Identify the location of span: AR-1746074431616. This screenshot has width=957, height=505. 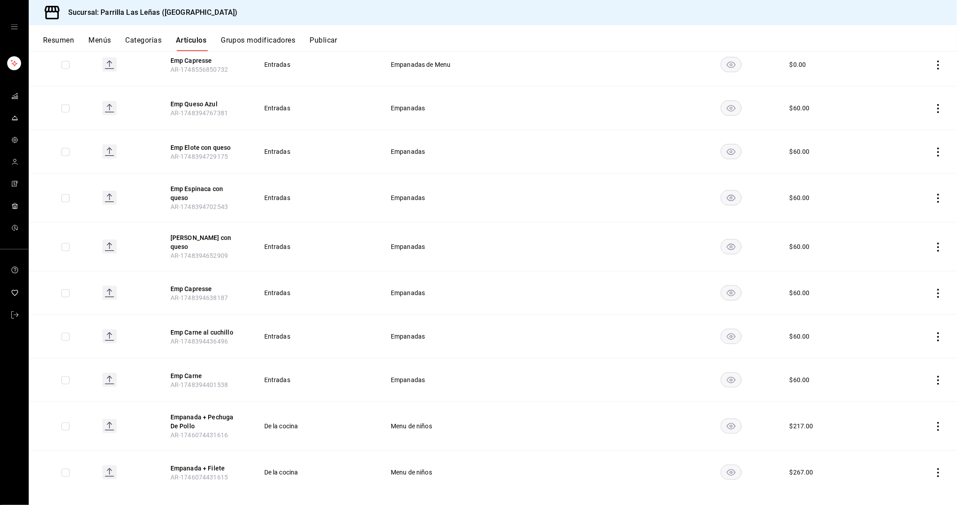
(199, 435).